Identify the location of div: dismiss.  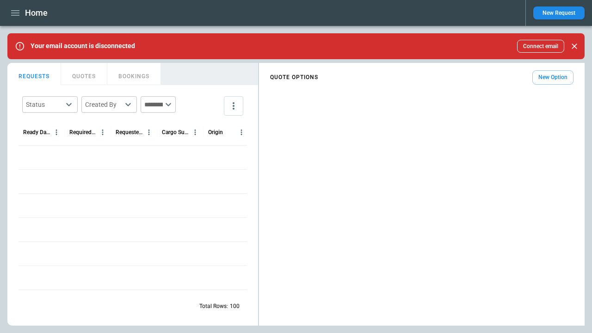
(575, 46).